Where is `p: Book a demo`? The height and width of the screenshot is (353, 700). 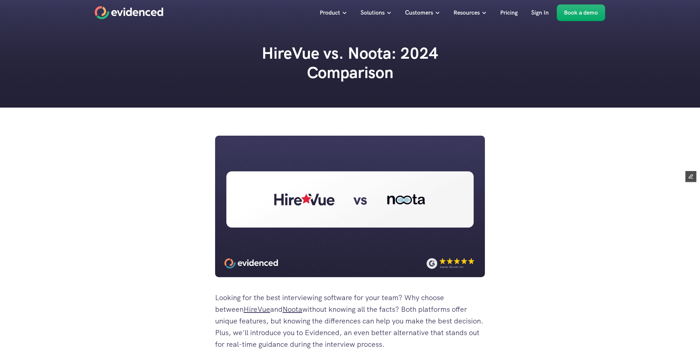 p: Book a demo is located at coordinates (581, 13).